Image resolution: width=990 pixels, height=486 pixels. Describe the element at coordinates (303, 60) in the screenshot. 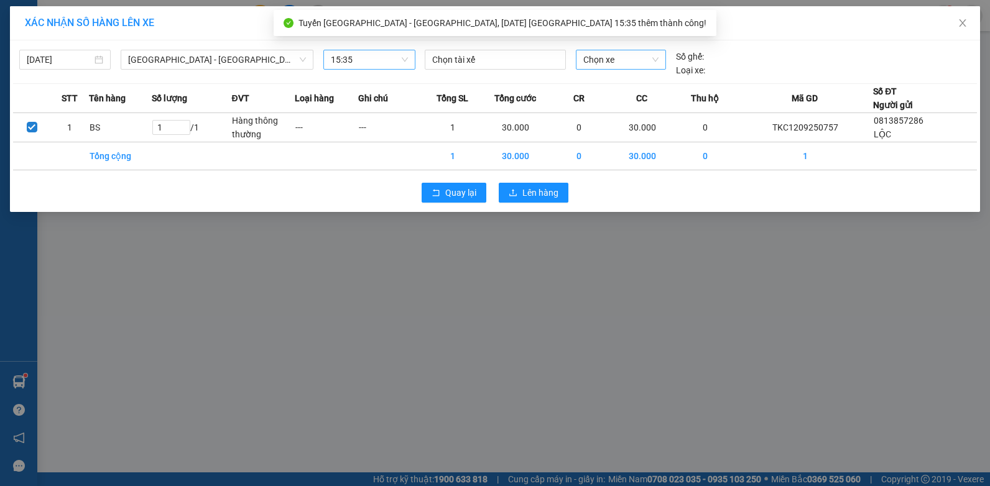

I see `span: down` at that location.